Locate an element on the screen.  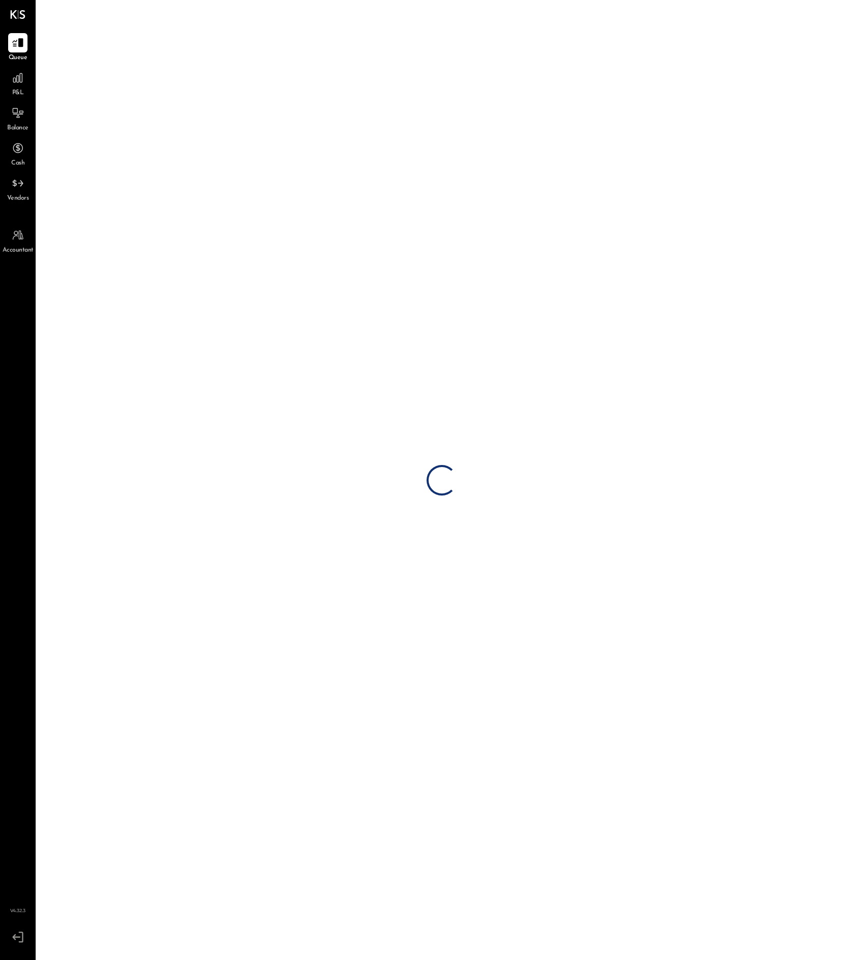
span: Vendors is located at coordinates (18, 199).